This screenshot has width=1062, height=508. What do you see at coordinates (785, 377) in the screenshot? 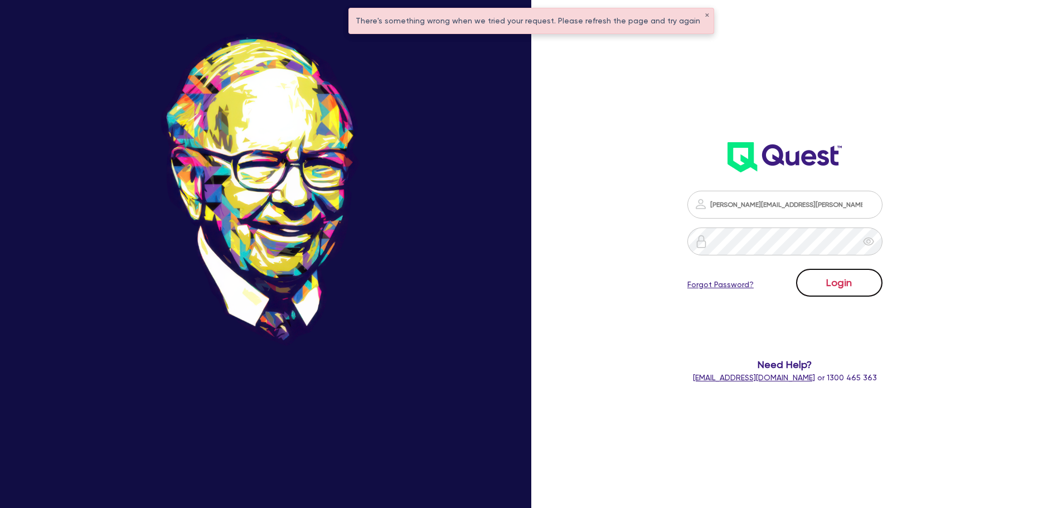
I see `span: or 1300 465 363` at bounding box center [785, 377].